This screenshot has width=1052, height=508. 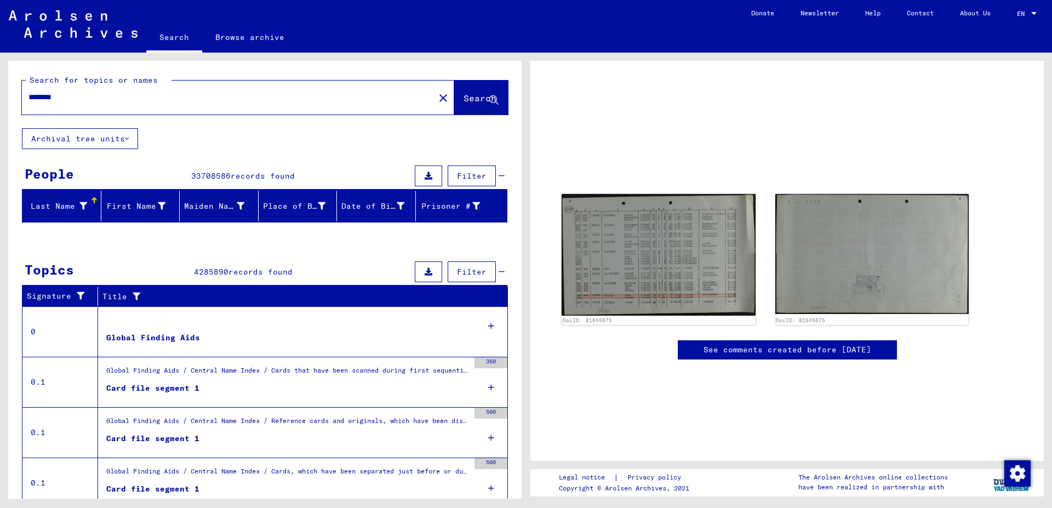 What do you see at coordinates (288, 373) in the screenshot?
I see `div: Global Finding Aids / Central Name Index / Cards that have been scanned during first sequential m...` at bounding box center [288, 373].